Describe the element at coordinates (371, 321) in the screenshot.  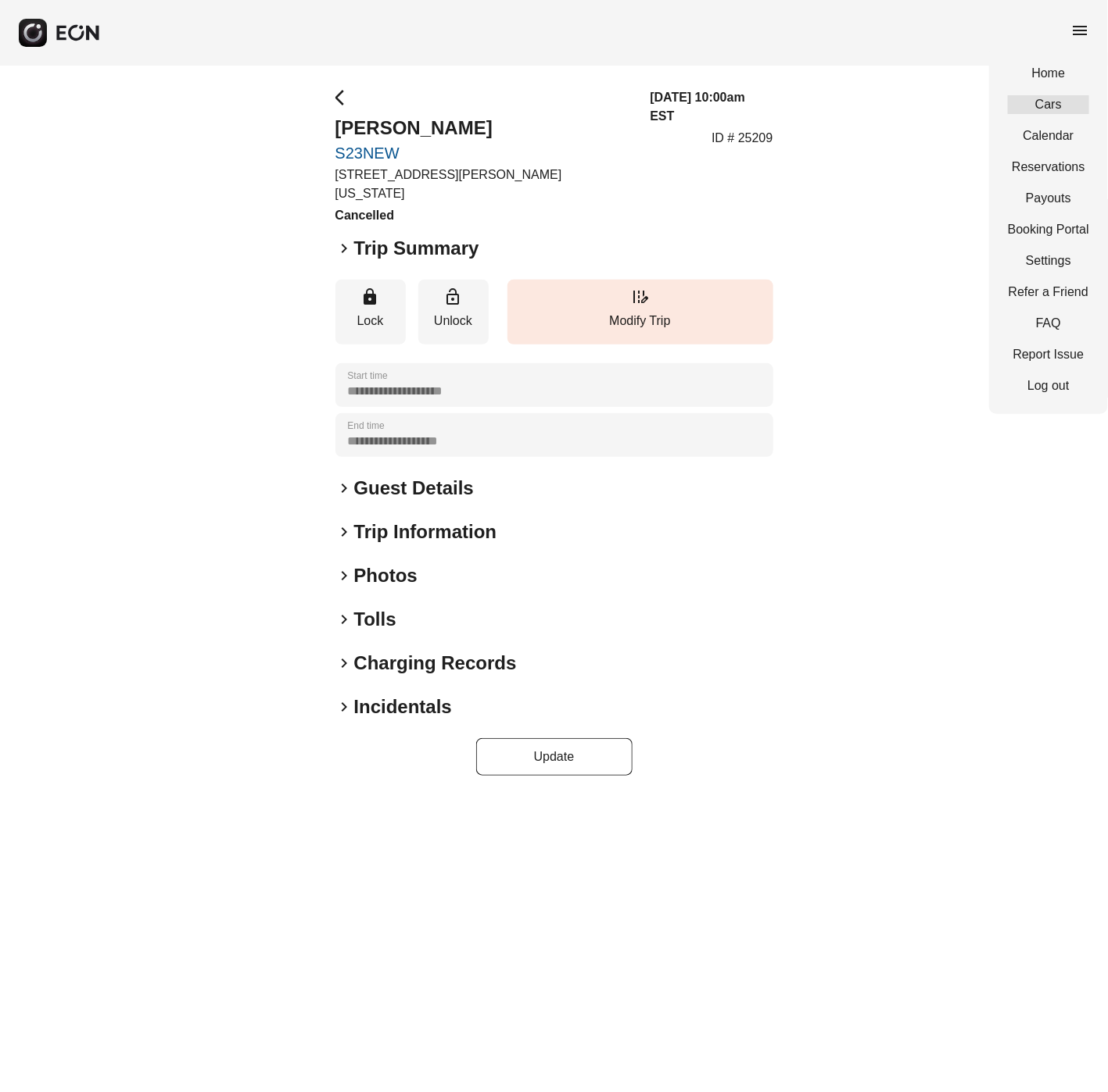
I see `p: Lock` at that location.